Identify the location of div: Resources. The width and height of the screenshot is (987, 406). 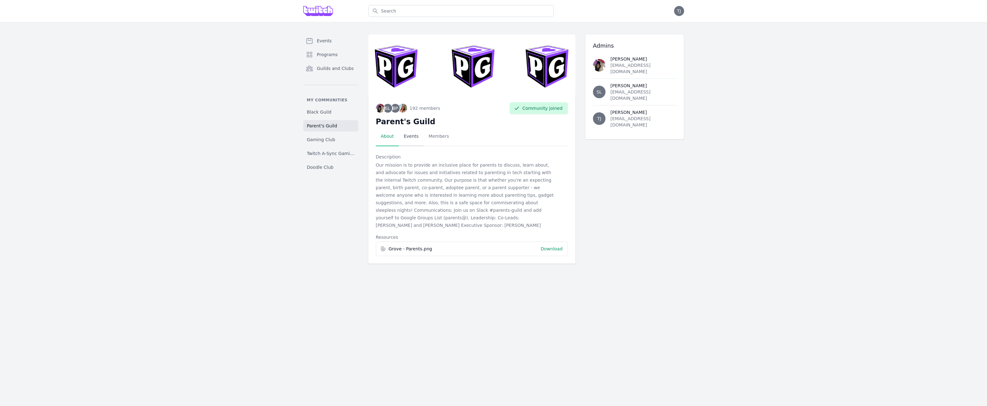
(472, 237).